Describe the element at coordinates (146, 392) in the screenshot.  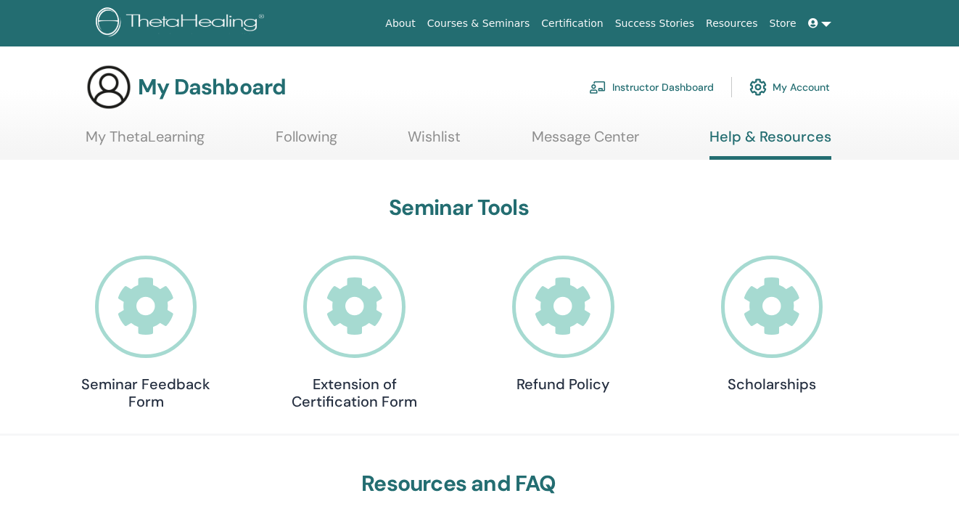
I see `h4: Seminar Feedback Form` at that location.